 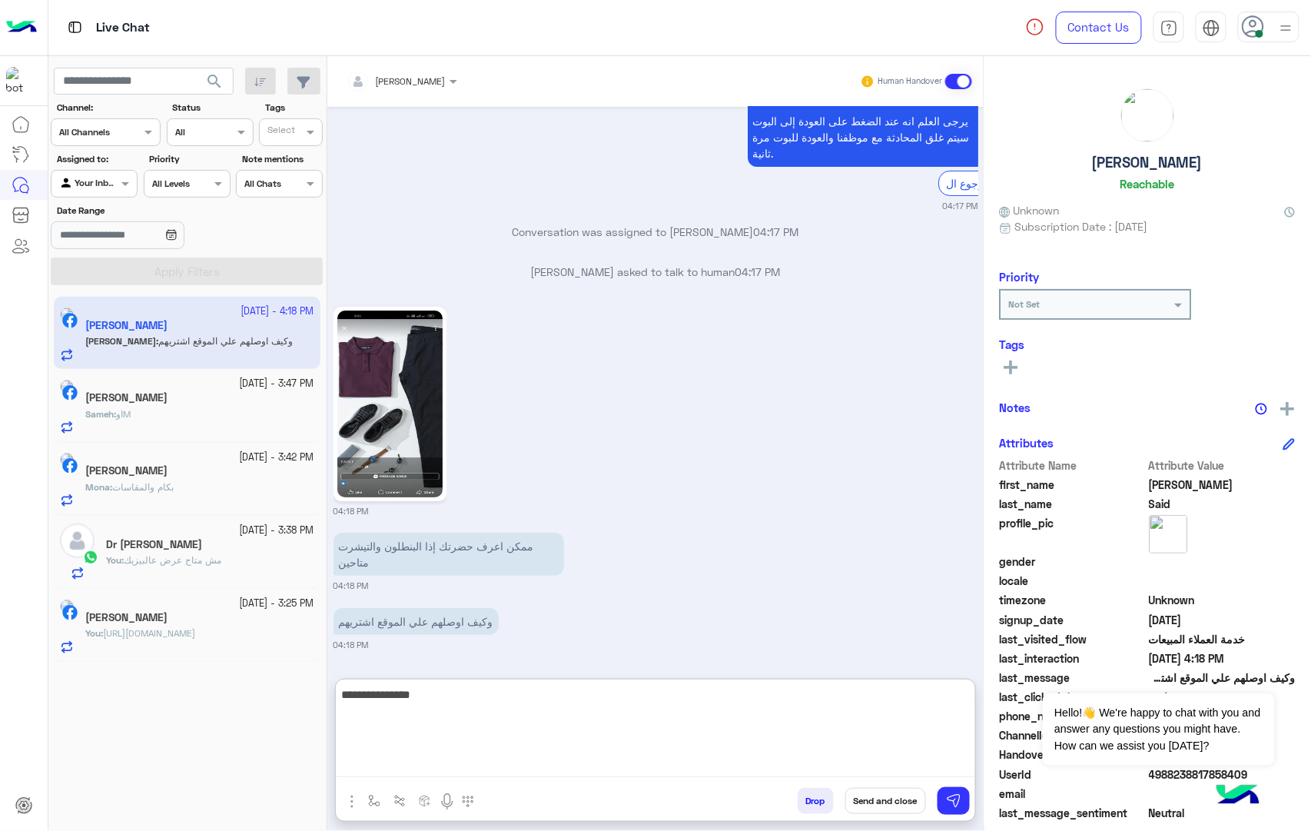 What do you see at coordinates (1286, 28) in the screenshot?
I see `img: profile` at bounding box center [1286, 28].